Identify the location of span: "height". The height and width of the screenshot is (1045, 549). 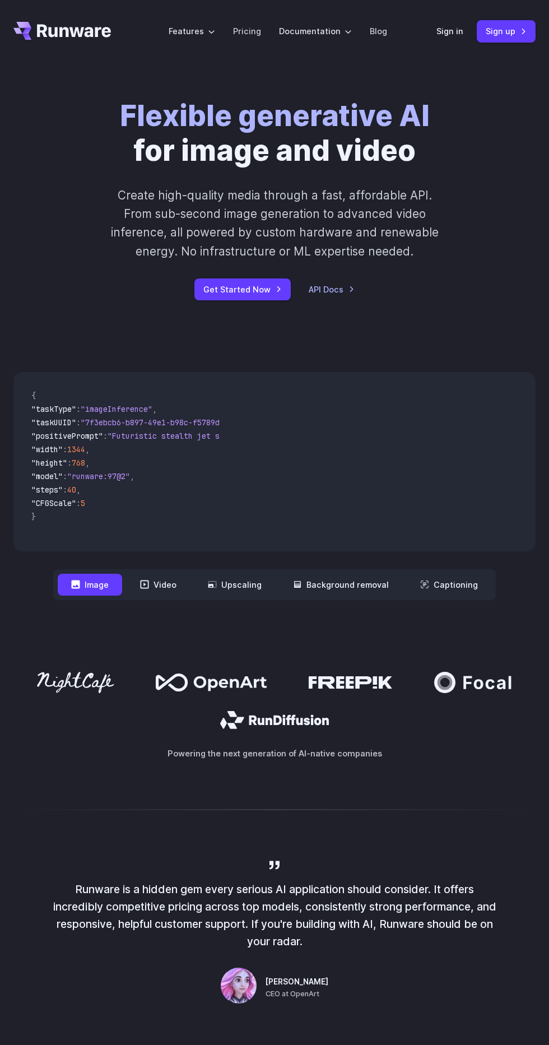
(49, 463).